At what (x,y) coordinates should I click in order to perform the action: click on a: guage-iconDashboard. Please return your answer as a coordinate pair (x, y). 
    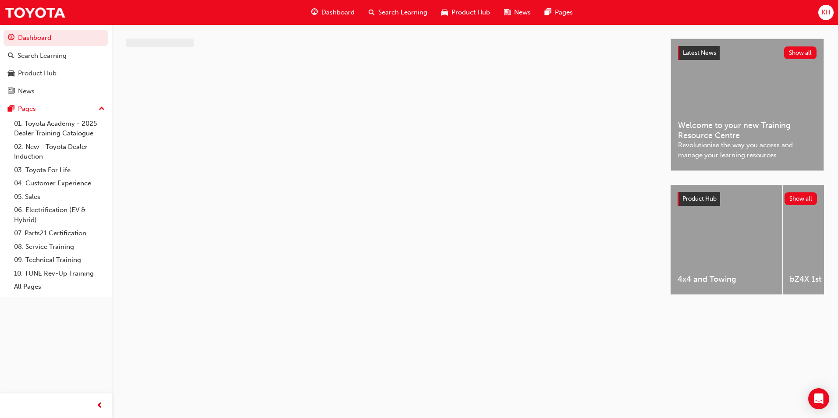
    Looking at the image, I should click on (333, 12).